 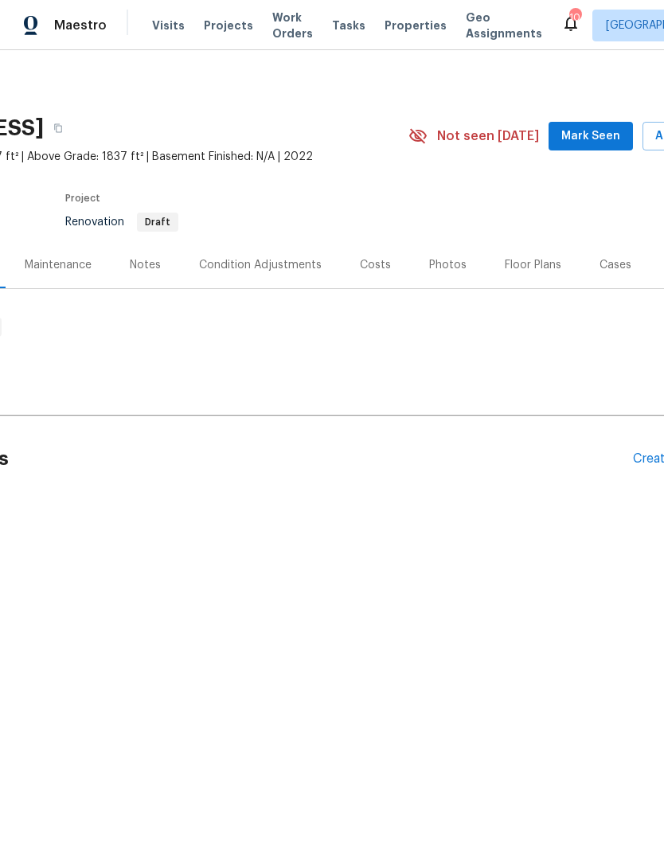 What do you see at coordinates (504, 25) in the screenshot?
I see `span: Geo Assignments` at bounding box center [504, 25].